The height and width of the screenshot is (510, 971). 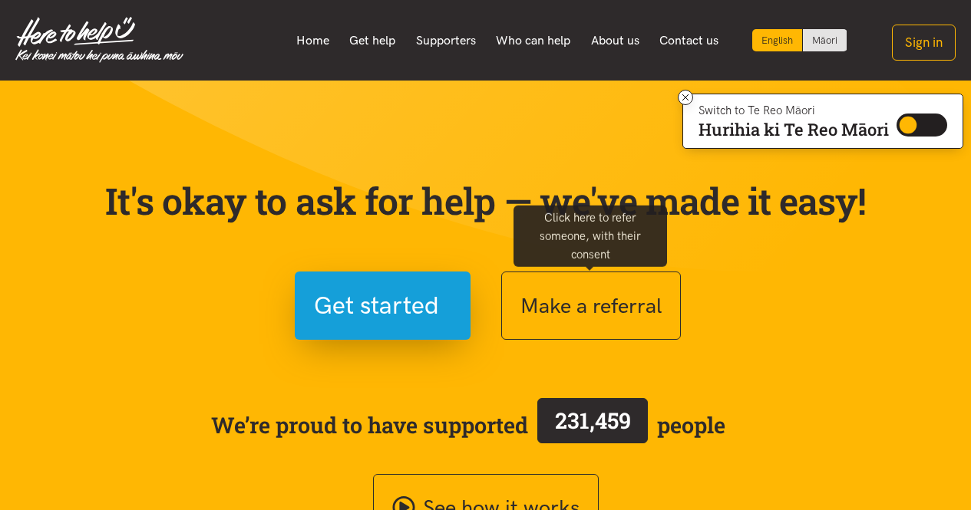 I want to click on p: It's okay to ask for help — we've made it easy!, so click(x=486, y=201).